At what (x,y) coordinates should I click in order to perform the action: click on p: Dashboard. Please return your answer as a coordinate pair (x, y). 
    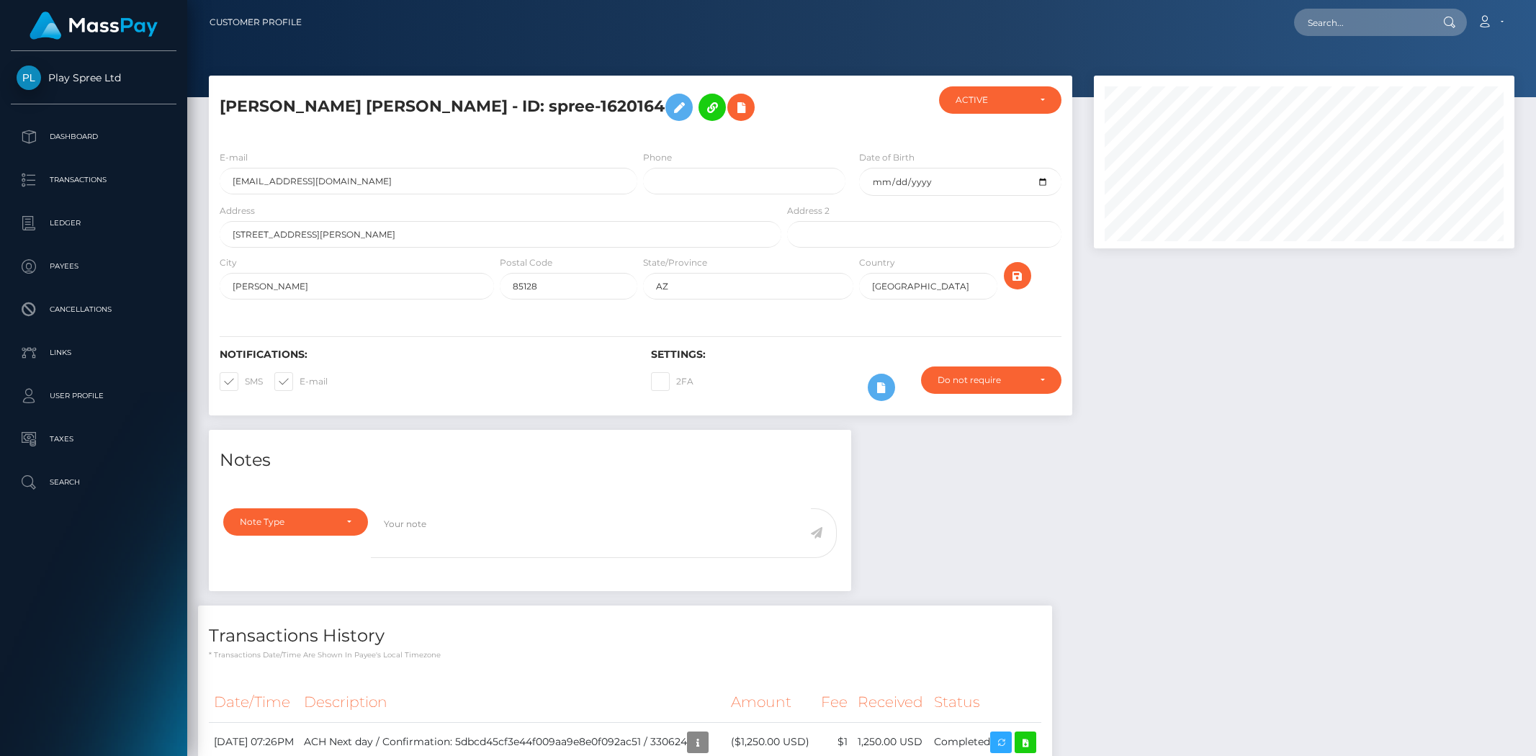
    Looking at the image, I should click on (94, 137).